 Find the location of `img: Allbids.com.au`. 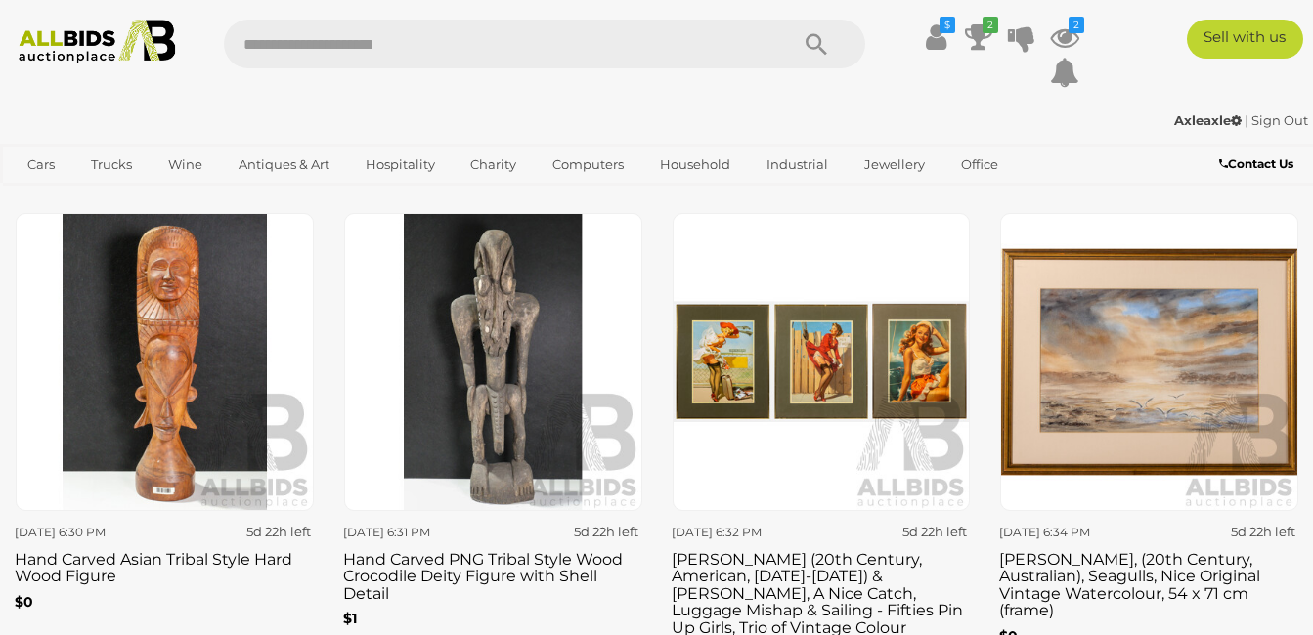

img: Allbids.com.au is located at coordinates (97, 41).